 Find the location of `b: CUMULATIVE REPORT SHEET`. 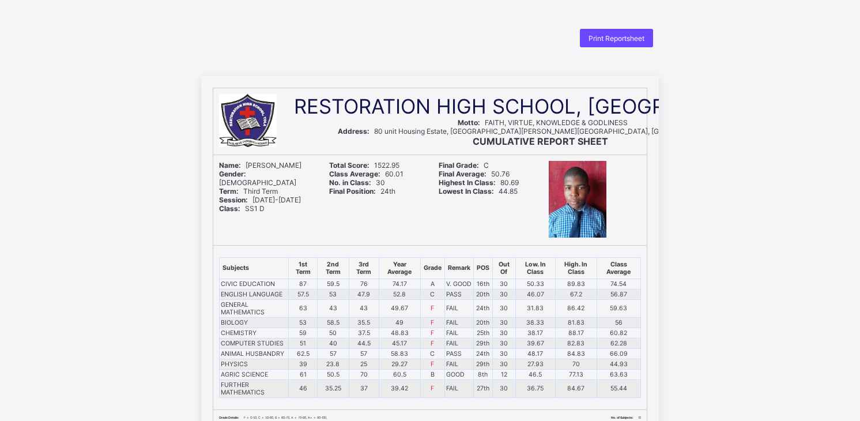

b: CUMULATIVE REPORT SHEET is located at coordinates (540, 141).